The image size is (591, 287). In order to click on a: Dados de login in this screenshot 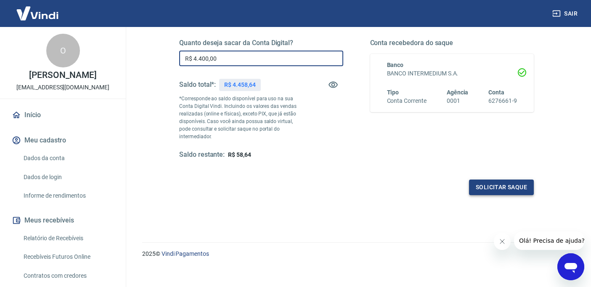, I will do `click(68, 177)`.